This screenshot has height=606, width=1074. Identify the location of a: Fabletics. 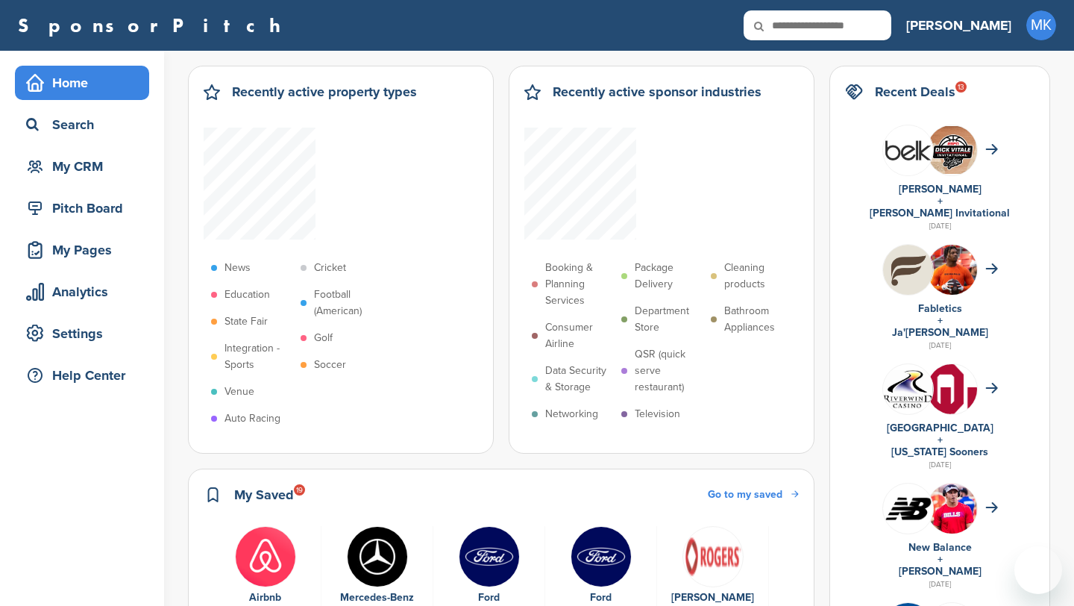
(940, 308).